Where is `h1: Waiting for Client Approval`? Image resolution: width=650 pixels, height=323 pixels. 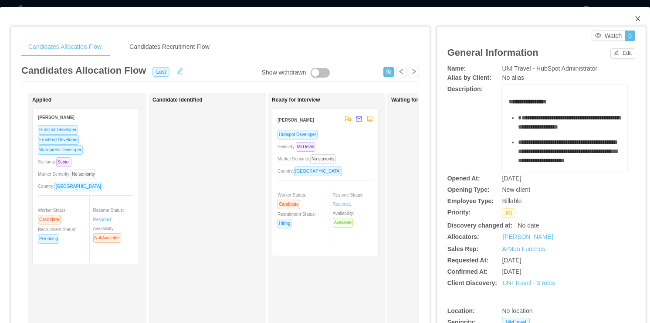 h1: Waiting for Client Approval is located at coordinates (453, 100).